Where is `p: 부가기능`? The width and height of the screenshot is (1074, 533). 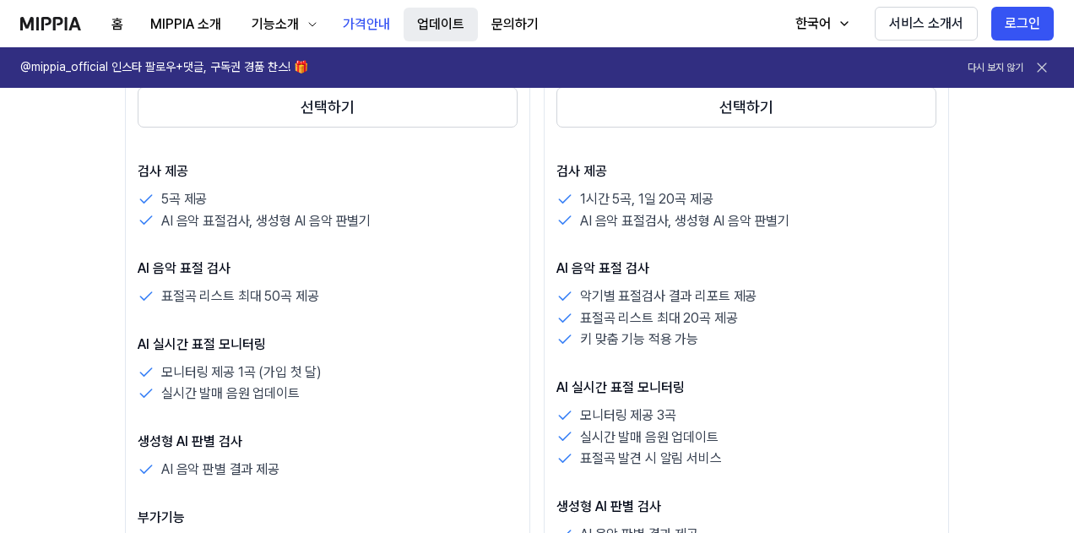
p: 부가기능 is located at coordinates (328, 518).